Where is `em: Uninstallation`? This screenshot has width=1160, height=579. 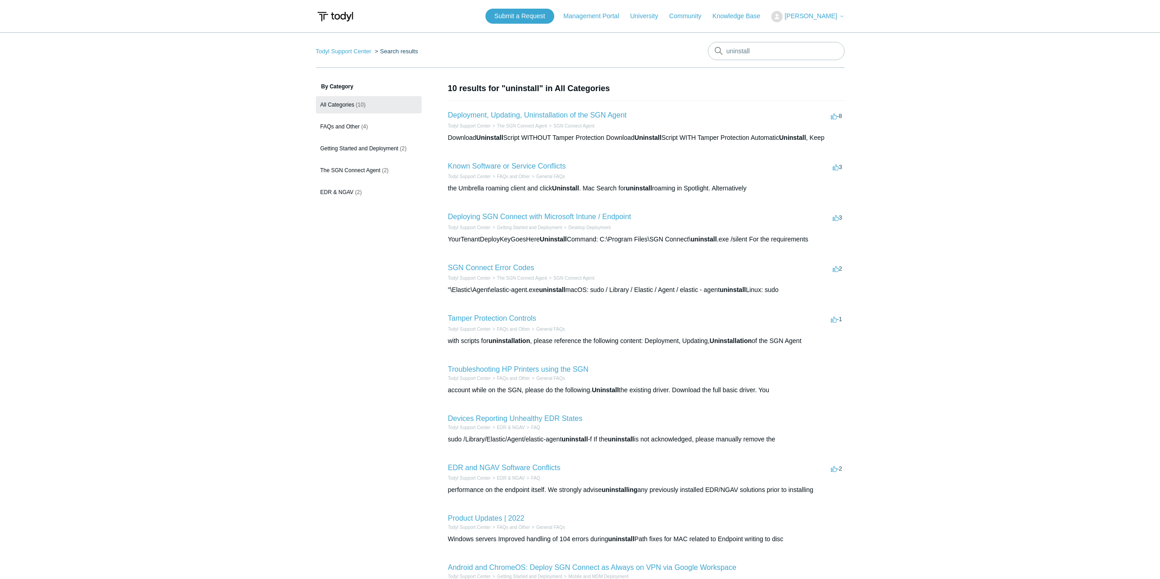
em: Uninstallation is located at coordinates (731, 341).